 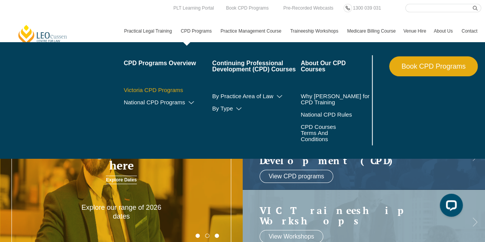 I want to click on a: Explore Dates, so click(x=121, y=180).